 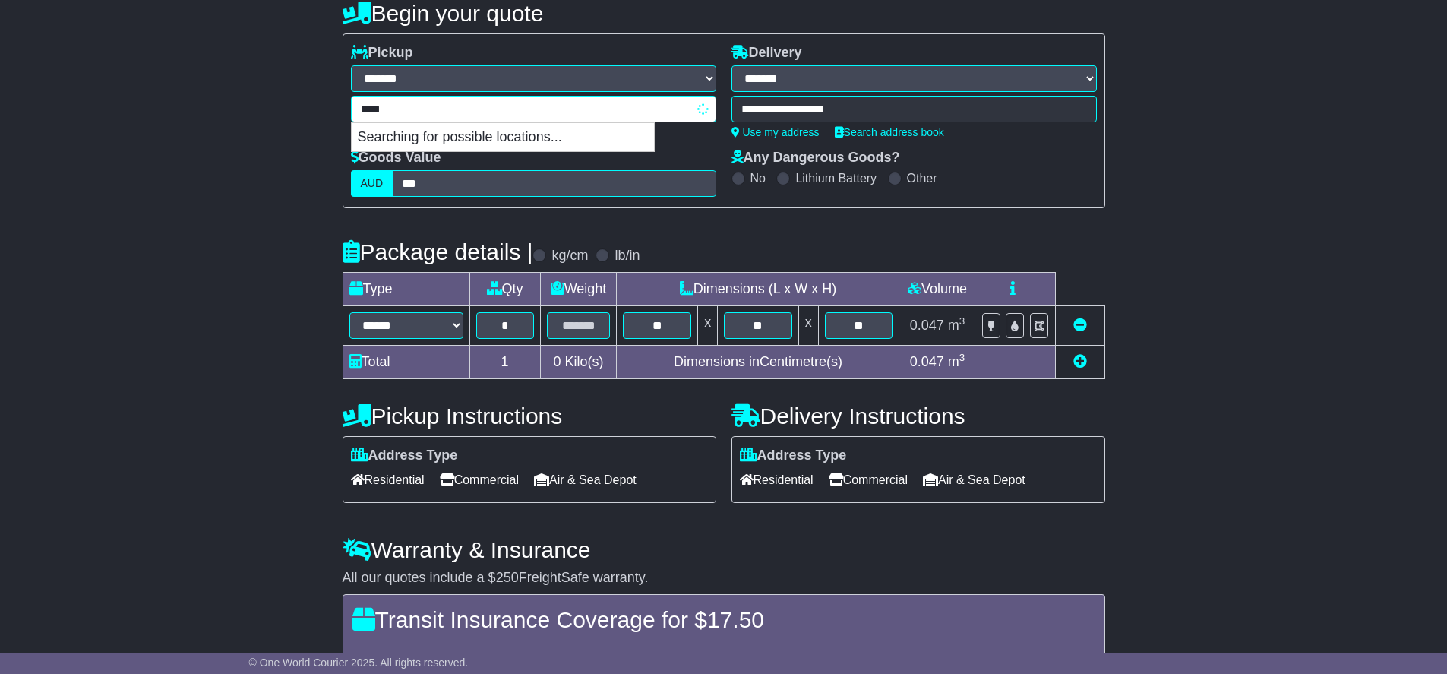 What do you see at coordinates (406, 362) in the screenshot?
I see `td: Total` at bounding box center [406, 362].